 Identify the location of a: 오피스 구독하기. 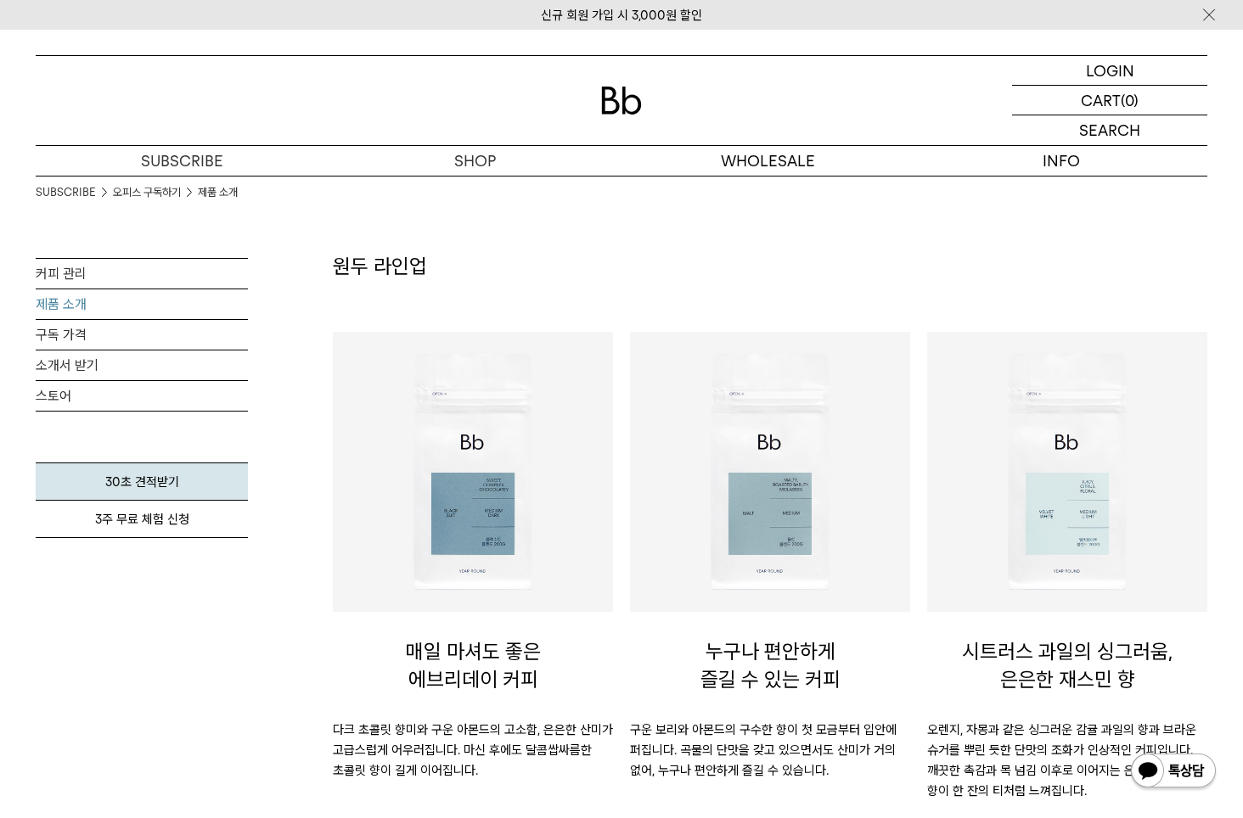
(147, 193).